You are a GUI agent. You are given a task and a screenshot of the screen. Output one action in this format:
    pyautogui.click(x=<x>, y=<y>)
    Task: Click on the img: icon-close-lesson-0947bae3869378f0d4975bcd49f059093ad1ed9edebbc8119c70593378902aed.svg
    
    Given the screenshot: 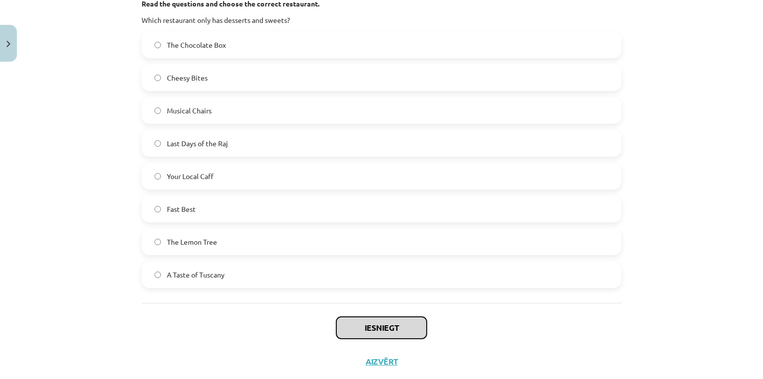 What is the action you would take?
    pyautogui.click(x=8, y=44)
    